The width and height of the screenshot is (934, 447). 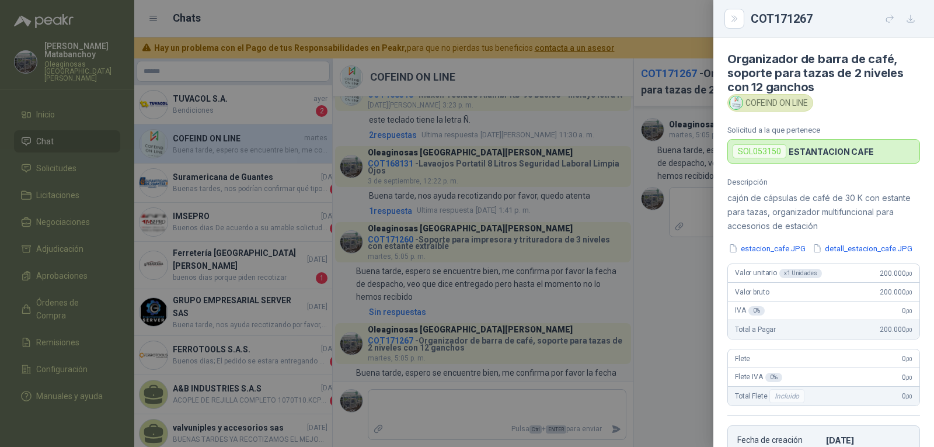 I want to click on p: cajón de cápsulas de café de 30 K con estante para tazas, organizador multifuncional para accesor..., so click(x=824, y=212).